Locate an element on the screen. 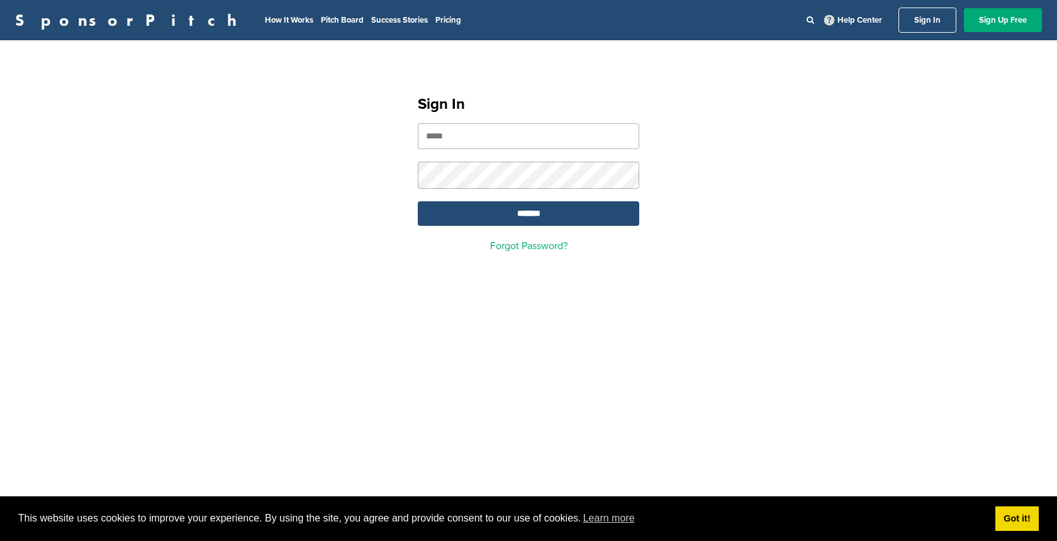  a: Help Center is located at coordinates (853, 20).